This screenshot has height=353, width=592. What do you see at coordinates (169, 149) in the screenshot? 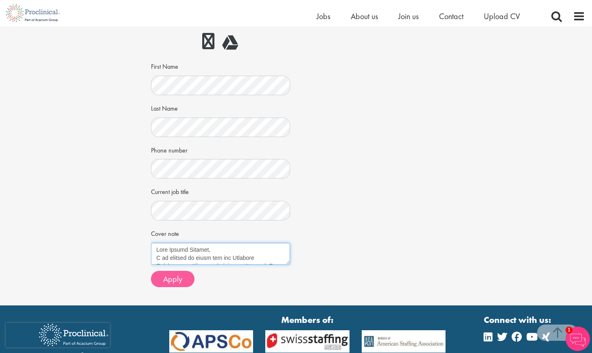
I see `label: Phone number` at bounding box center [169, 149].